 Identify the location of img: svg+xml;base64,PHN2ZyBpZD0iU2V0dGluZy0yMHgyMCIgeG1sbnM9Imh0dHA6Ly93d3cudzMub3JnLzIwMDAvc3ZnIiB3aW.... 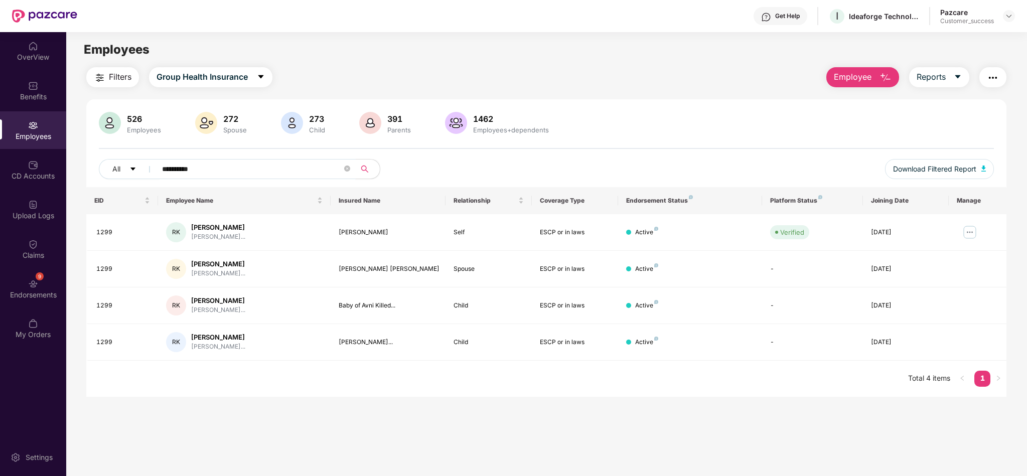
(16, 458).